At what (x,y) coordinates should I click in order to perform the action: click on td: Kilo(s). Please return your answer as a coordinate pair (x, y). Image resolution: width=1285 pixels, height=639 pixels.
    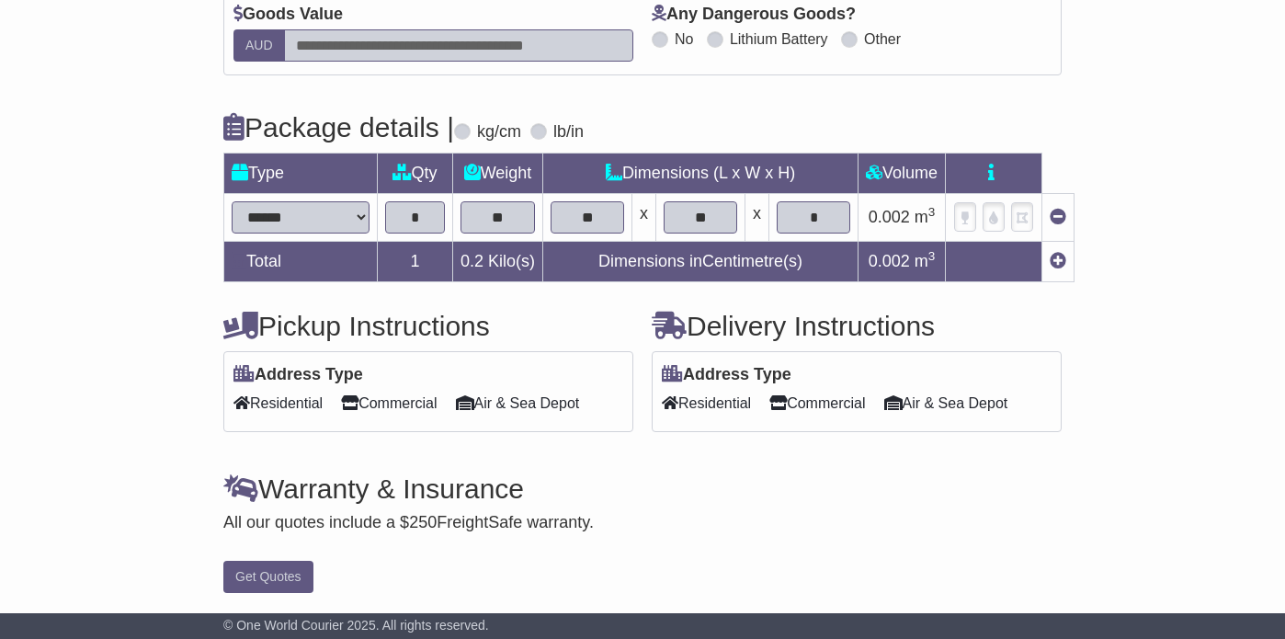
    Looking at the image, I should click on (498, 261).